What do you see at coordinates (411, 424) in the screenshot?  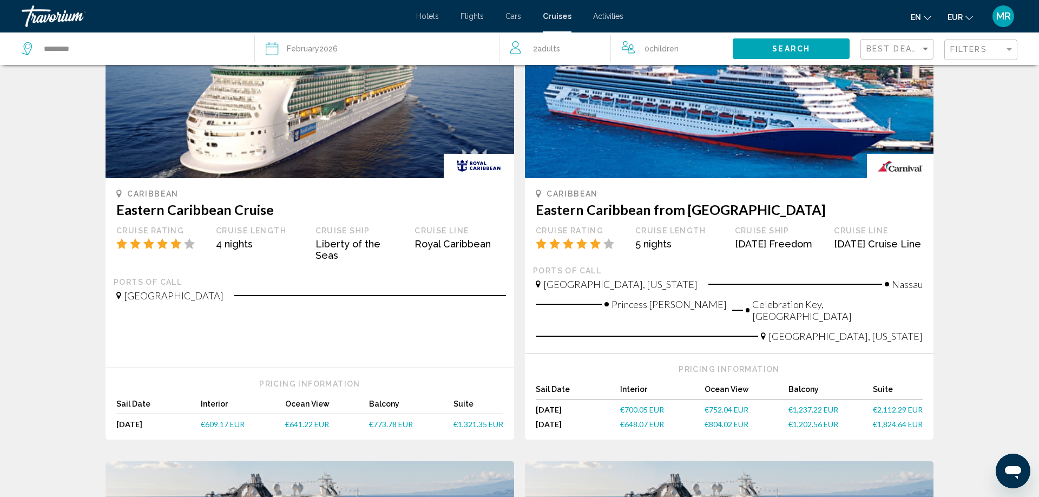 I see `a: €773.78 EUR` at bounding box center [411, 424].